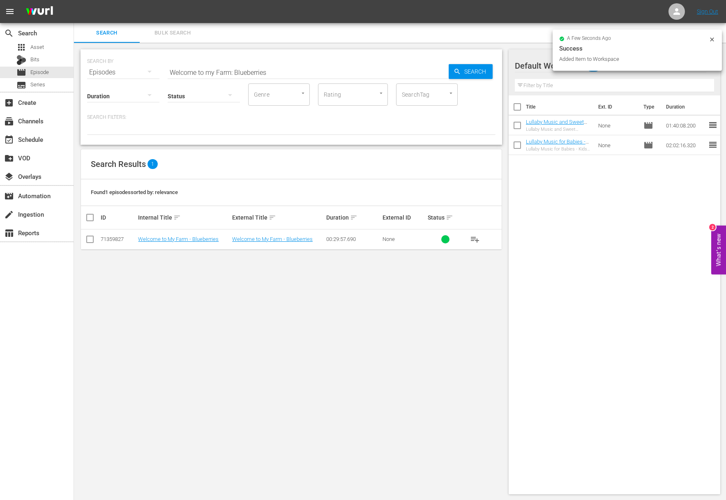 The height and width of the screenshot is (500, 726). I want to click on div: 00:29:57.690, so click(353, 239).